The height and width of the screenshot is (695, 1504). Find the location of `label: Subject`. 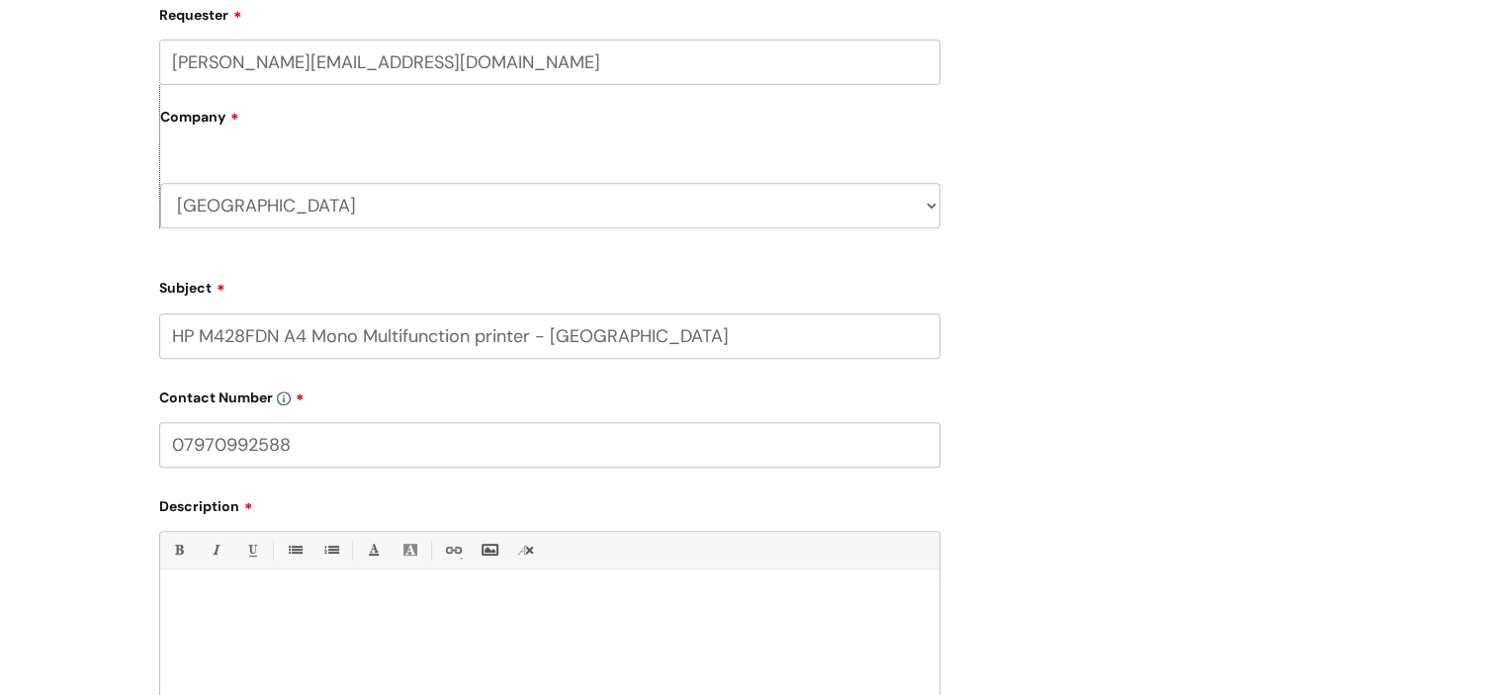

label: Subject is located at coordinates (550, 285).